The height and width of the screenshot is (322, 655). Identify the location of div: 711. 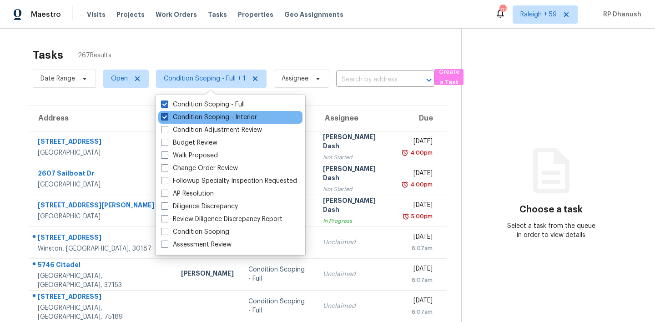
(502, 10).